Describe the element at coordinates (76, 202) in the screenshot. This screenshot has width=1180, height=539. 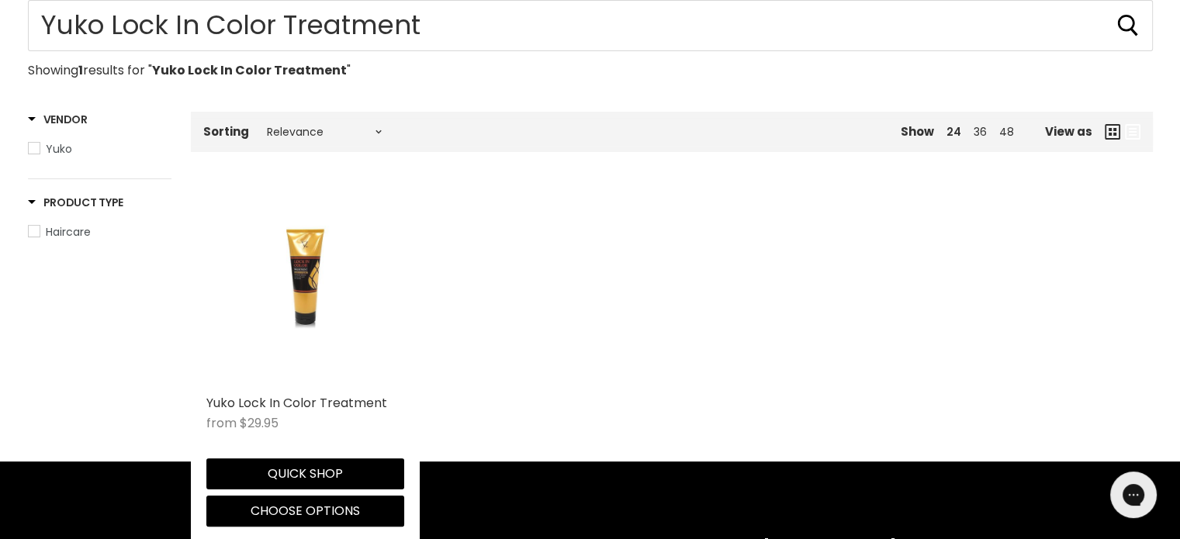
I see `span: Product Type` at that location.